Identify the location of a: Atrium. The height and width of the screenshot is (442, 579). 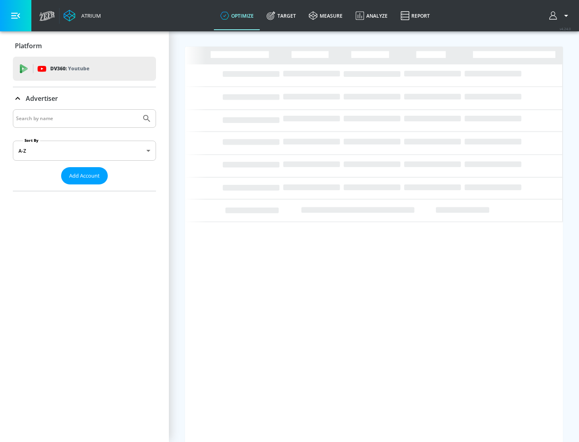
(82, 16).